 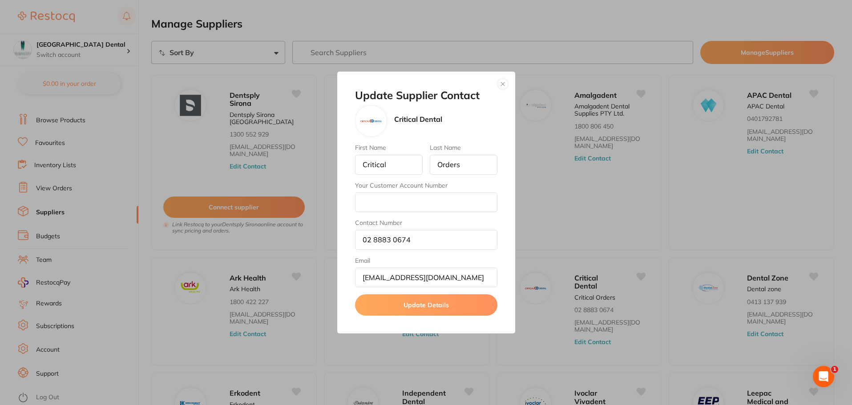 I want to click on h2: Update Supplier Contact, so click(x=426, y=96).